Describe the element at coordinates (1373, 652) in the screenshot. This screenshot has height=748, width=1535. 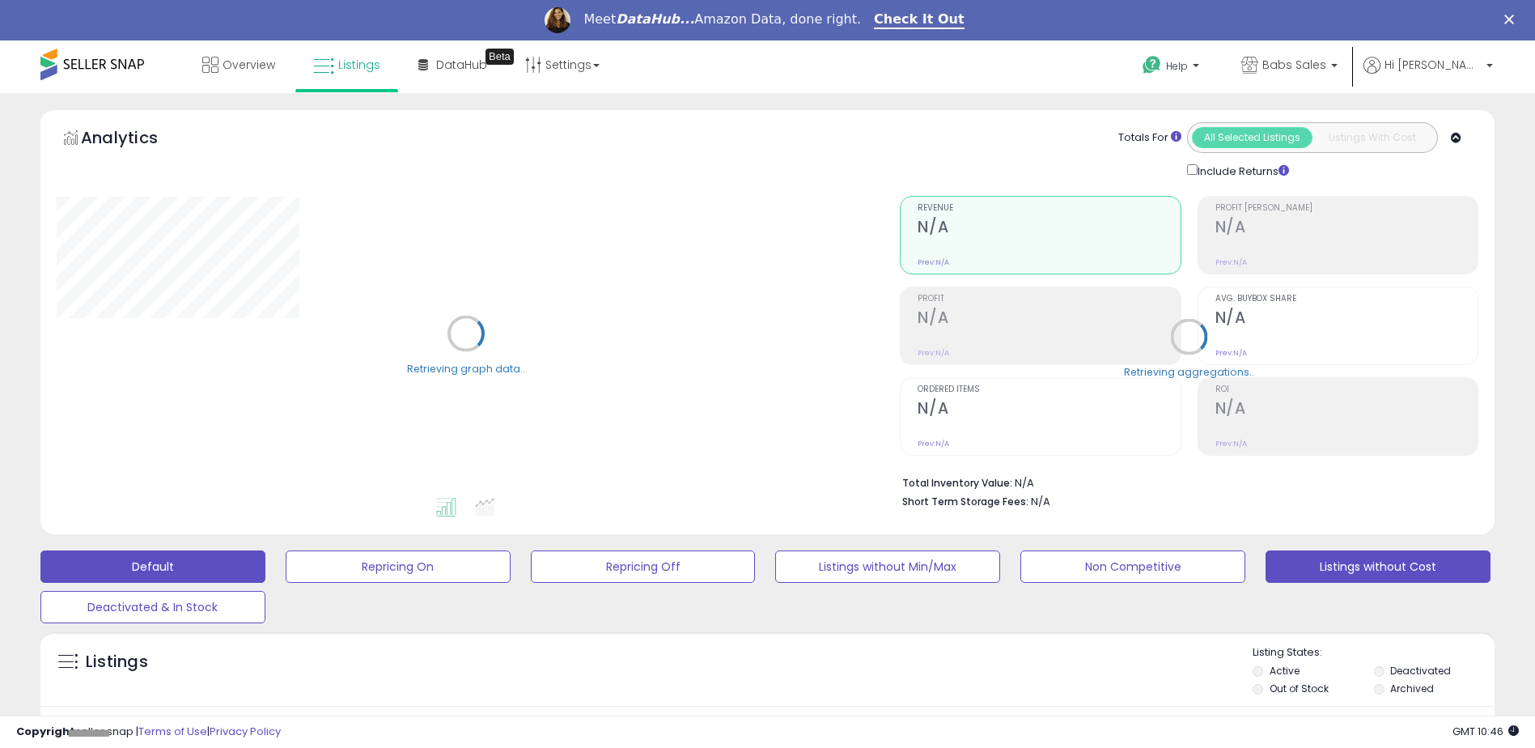
I see `p: Listing States:` at that location.